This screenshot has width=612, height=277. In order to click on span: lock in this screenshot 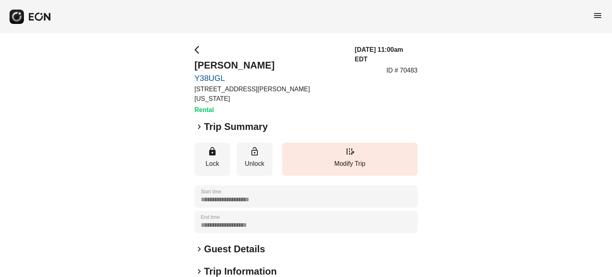, I will do `click(212, 151)`.